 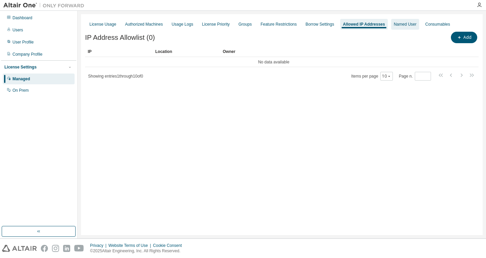 What do you see at coordinates (103, 24) in the screenshot?
I see `div: License Usage` at bounding box center [103, 24].